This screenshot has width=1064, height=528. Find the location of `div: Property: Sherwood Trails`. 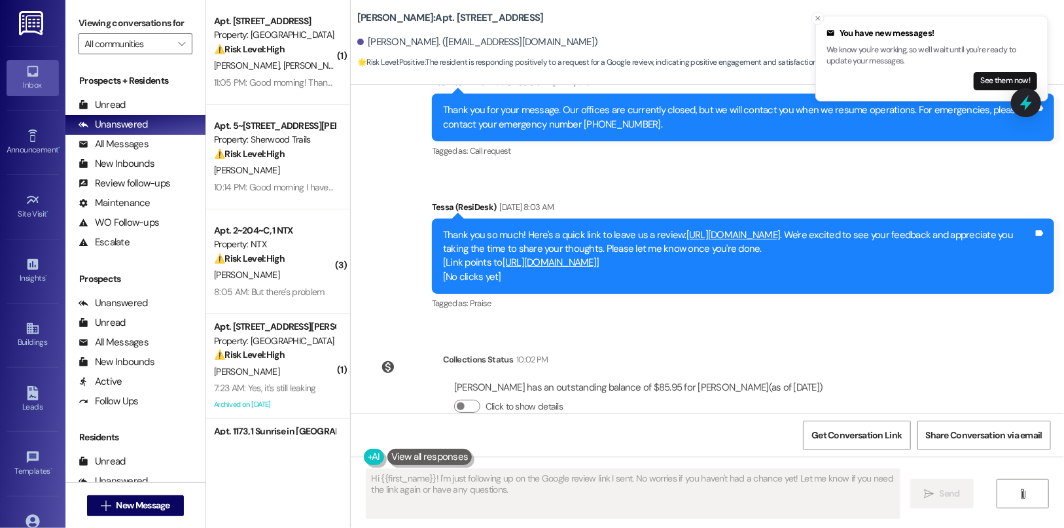

div: Property: Sherwood Trails is located at coordinates (274, 139).